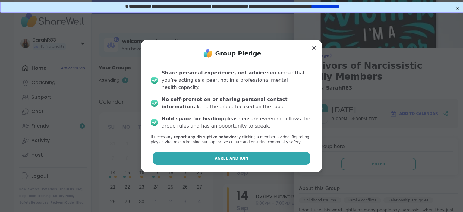 This screenshot has width=463, height=212. I want to click on b: report any disruptive behavior, so click(205, 137).